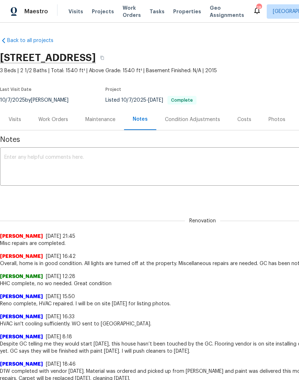 The height and width of the screenshot is (380, 299). What do you see at coordinates (277, 120) in the screenshot?
I see `div: Photos` at bounding box center [277, 120].